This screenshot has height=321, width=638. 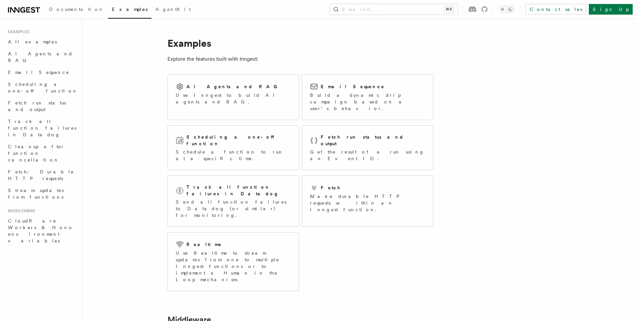 What do you see at coordinates (42, 88) in the screenshot?
I see `a: Scheduling a one-off function` at bounding box center [42, 88].